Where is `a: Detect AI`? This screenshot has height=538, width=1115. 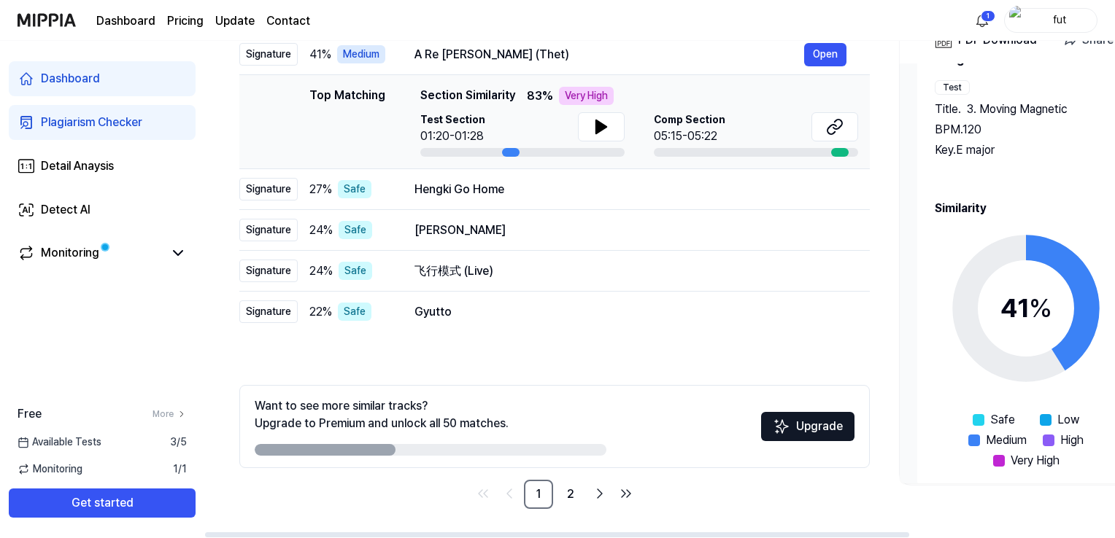 a: Detect AI is located at coordinates (102, 210).